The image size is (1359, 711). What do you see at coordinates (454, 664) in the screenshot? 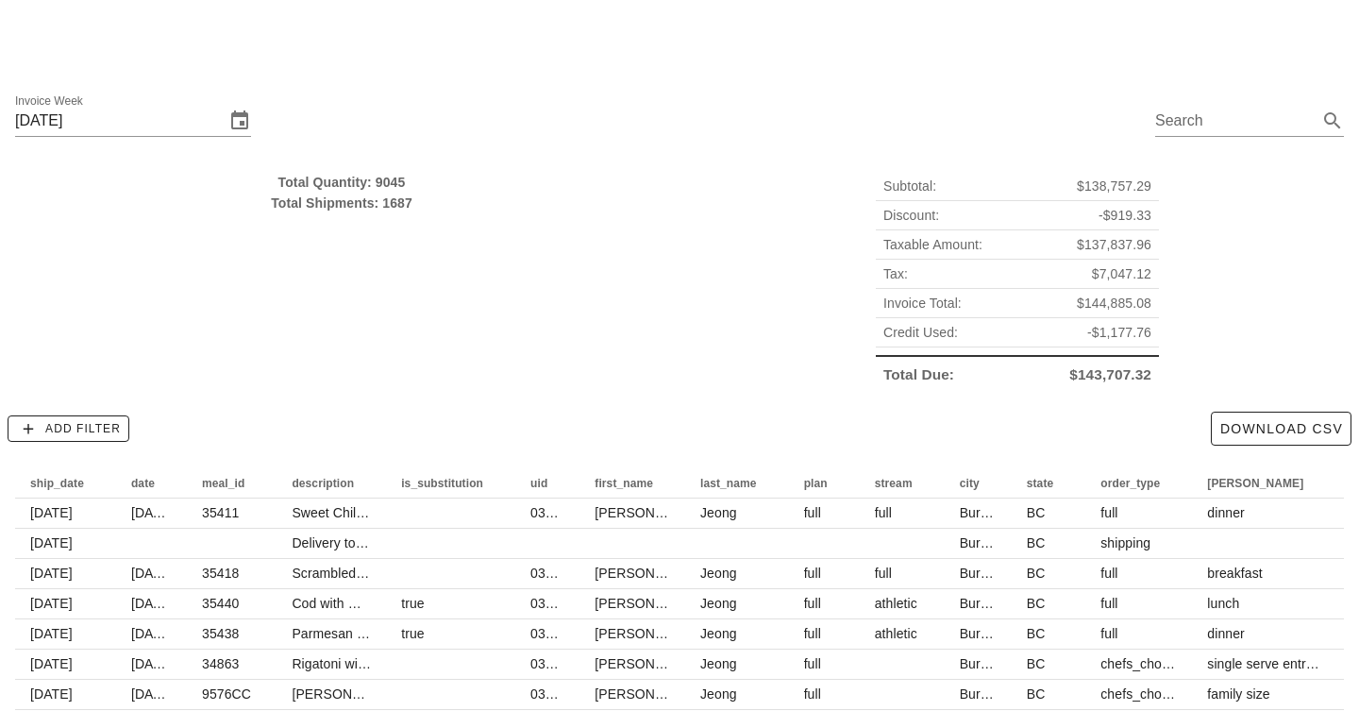
I see `span: Rigatoni with Roma Tomato Confit & Roasted Eggplant` at bounding box center [454, 664].